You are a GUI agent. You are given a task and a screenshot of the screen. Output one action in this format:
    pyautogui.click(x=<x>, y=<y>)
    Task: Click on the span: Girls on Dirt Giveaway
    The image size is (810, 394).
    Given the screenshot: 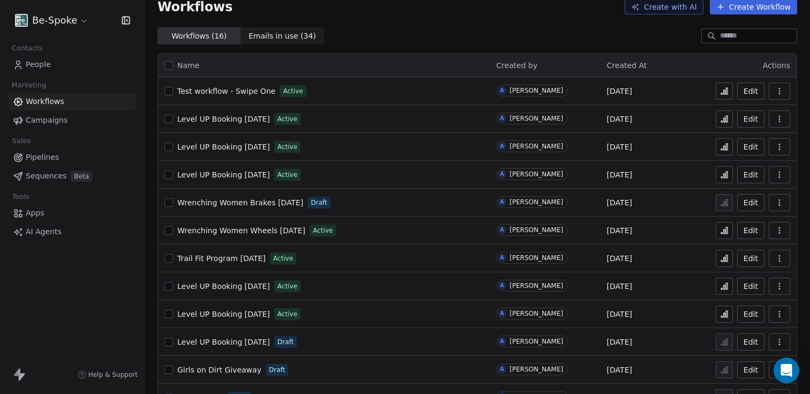 What is the action you would take?
    pyautogui.click(x=219, y=370)
    